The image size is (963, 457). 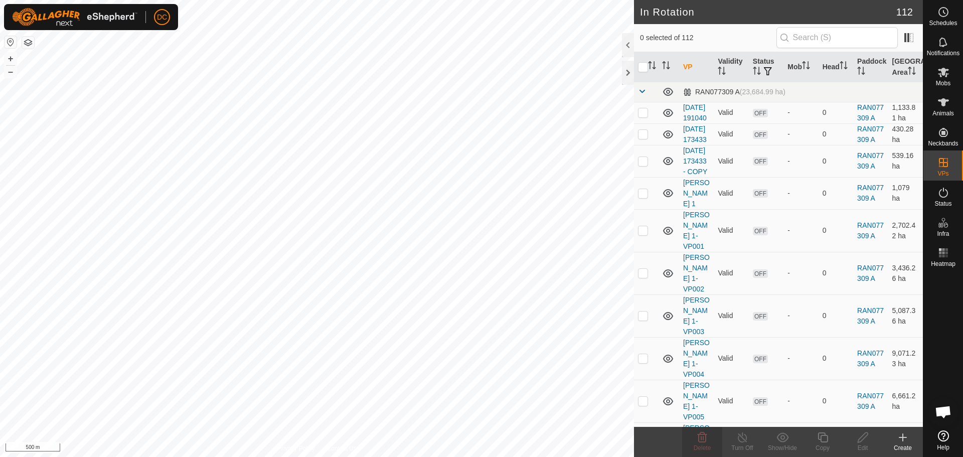 I want to click on th: Mob, so click(x=801, y=67).